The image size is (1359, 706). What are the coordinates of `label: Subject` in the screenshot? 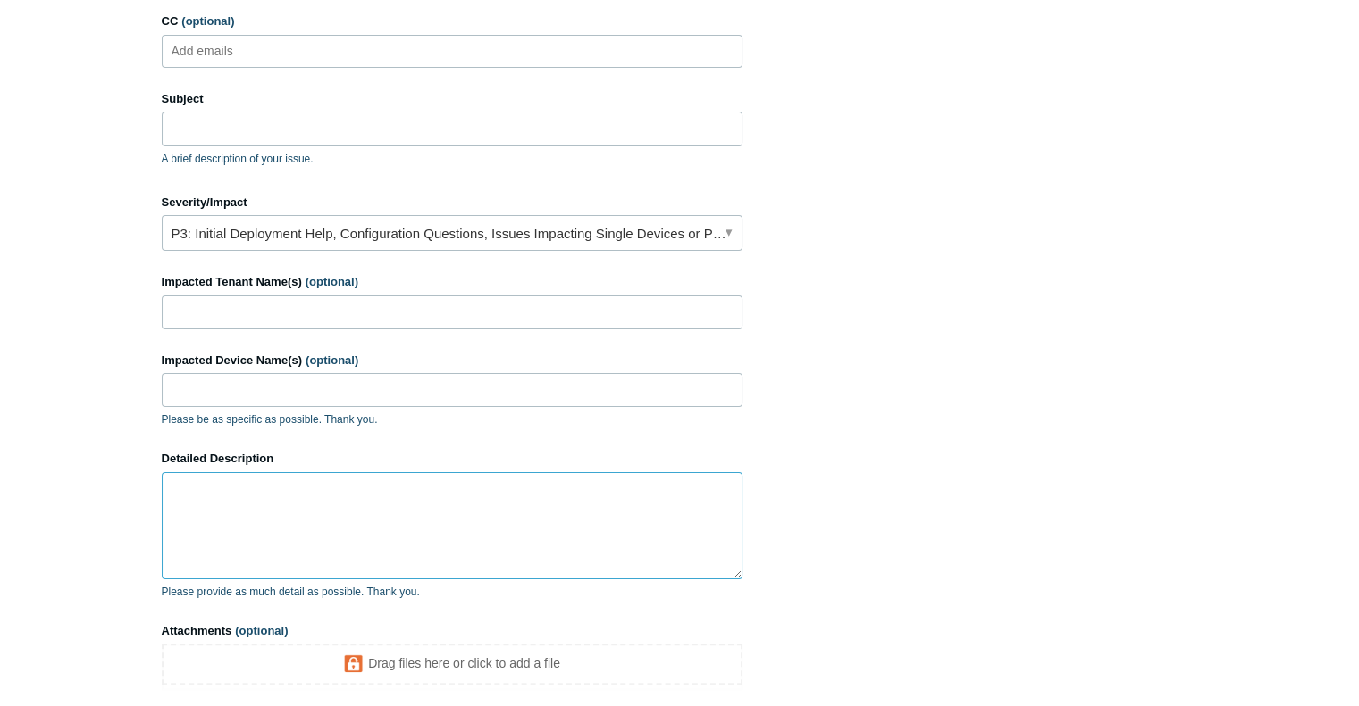 It's located at (452, 99).